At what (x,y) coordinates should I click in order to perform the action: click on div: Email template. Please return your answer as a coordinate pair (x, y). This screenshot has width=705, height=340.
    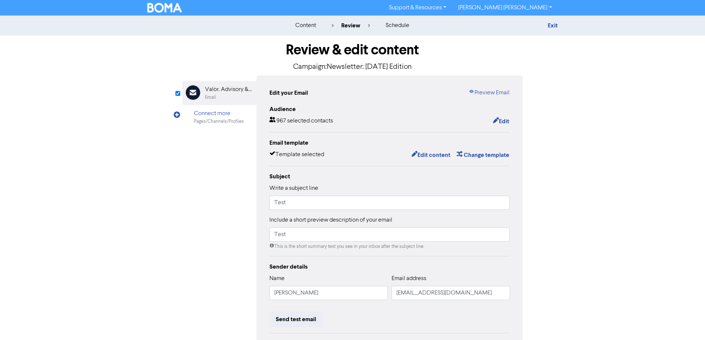
    Looking at the image, I should click on (390, 143).